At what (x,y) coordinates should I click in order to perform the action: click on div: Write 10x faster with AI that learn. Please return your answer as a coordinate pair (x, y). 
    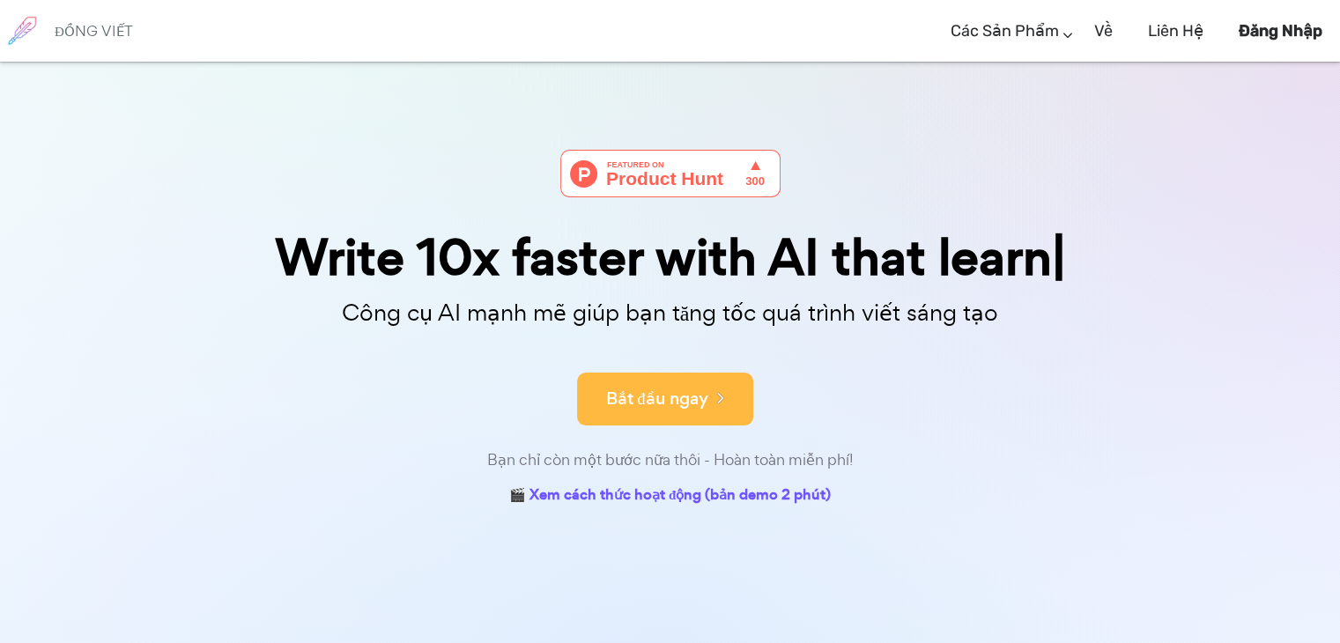
    Looking at the image, I should click on (671, 257).